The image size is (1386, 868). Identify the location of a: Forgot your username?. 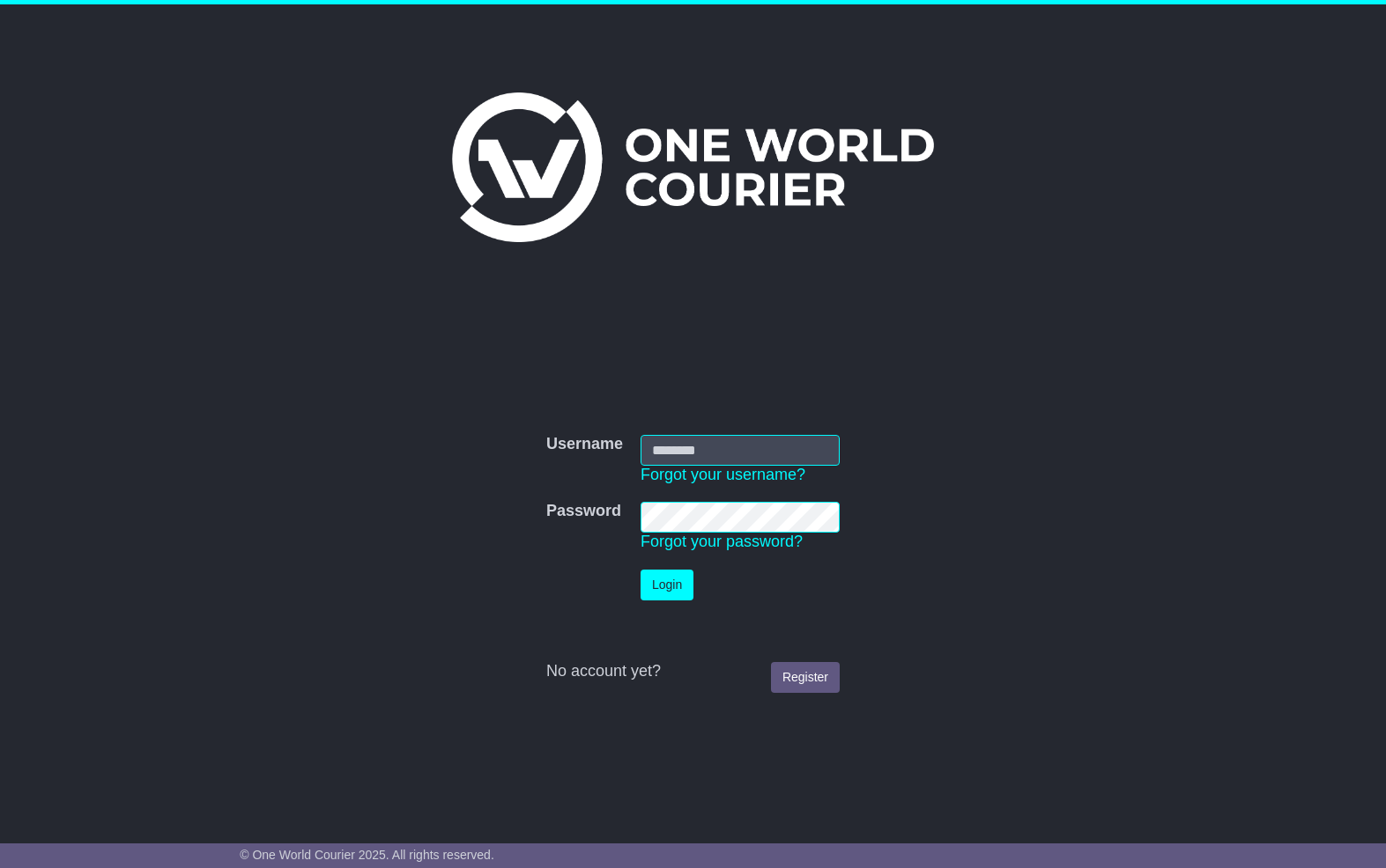
(723, 475).